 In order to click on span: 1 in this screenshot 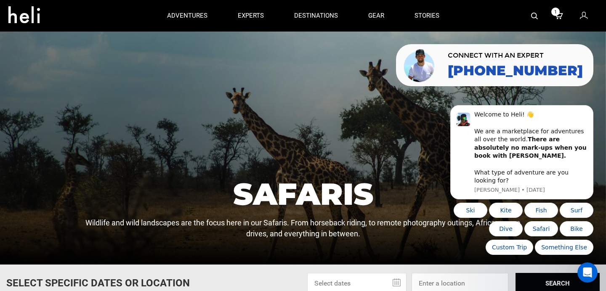, I will do `click(555, 12)`.